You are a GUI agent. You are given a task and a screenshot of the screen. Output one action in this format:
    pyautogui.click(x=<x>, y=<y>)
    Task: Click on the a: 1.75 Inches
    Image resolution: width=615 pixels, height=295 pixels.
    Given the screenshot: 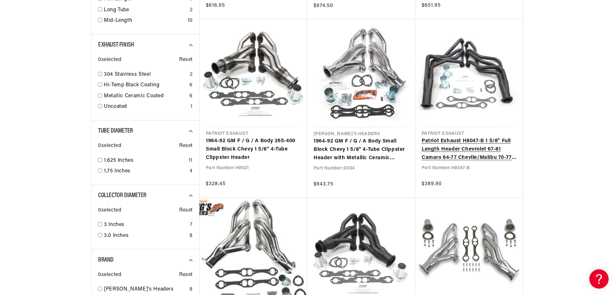 What is the action you would take?
    pyautogui.click(x=145, y=171)
    